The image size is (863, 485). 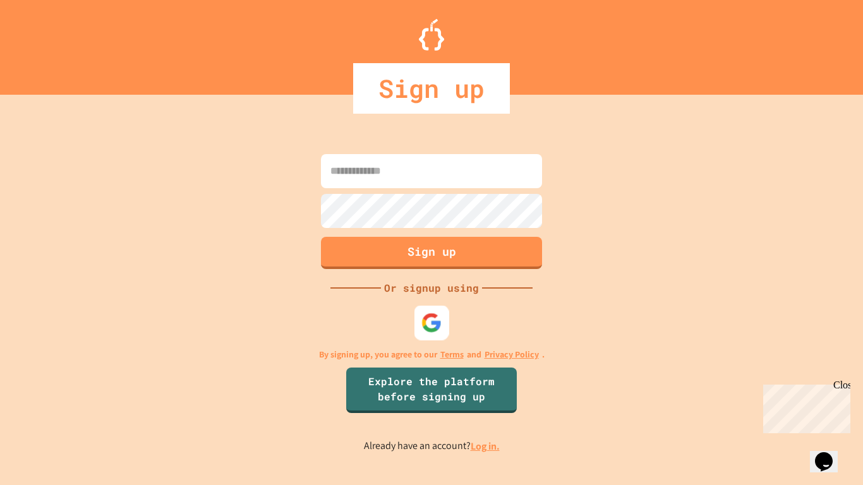 What do you see at coordinates (451, 354) in the screenshot?
I see `a: Terms` at bounding box center [451, 354].